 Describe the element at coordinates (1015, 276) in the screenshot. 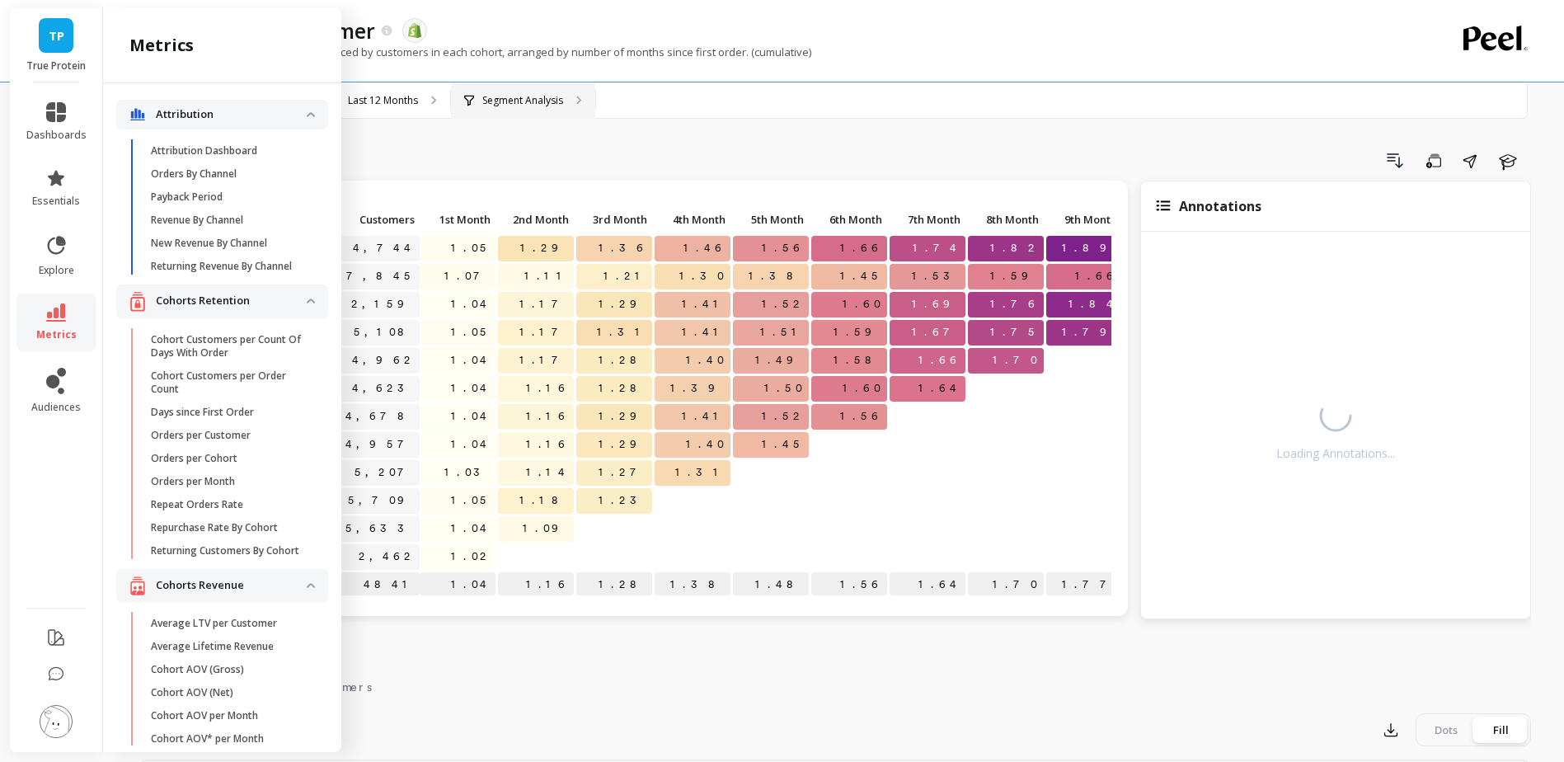

I see `span: 1.59` at that location.